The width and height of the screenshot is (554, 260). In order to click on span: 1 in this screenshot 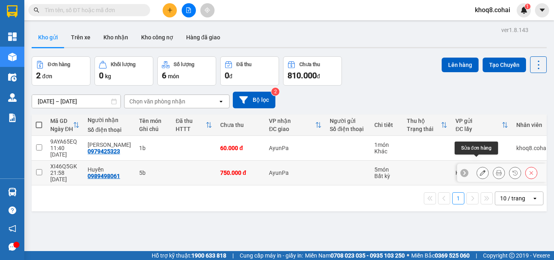, I will do `click(527, 6)`.